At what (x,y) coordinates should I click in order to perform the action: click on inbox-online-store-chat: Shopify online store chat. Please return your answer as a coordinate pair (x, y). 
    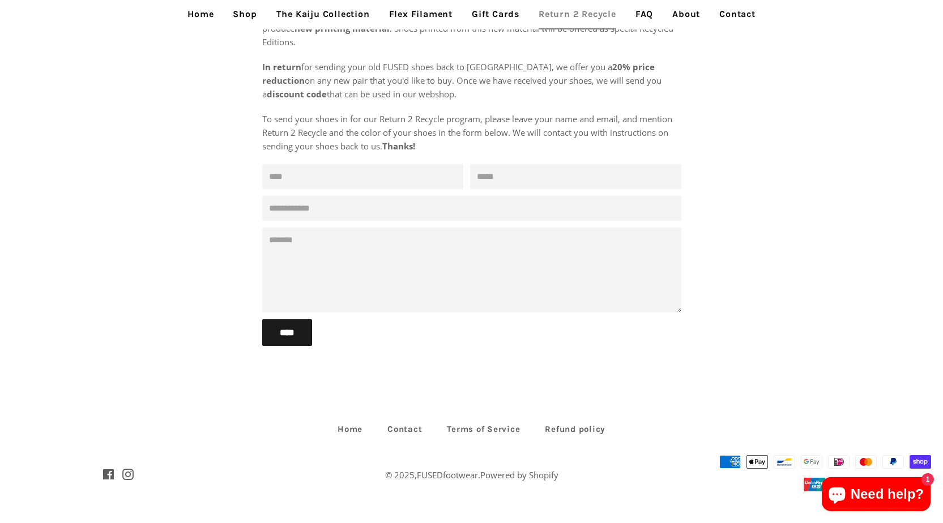
    Looking at the image, I should click on (876, 496).